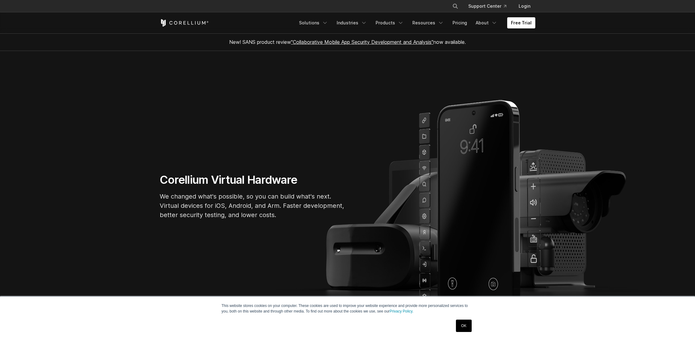  What do you see at coordinates (487, 6) in the screenshot?
I see `a: Support Center` at bounding box center [487, 6].